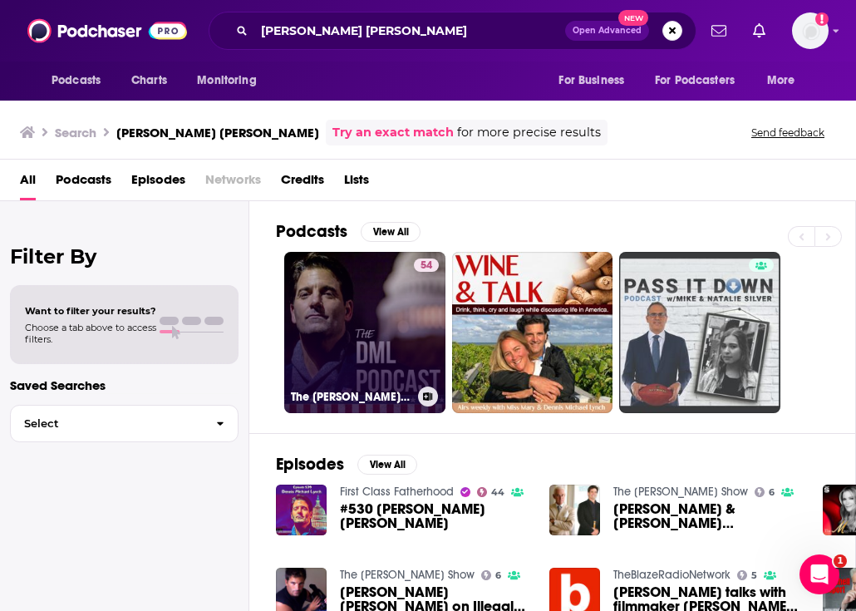  Describe the element at coordinates (310, 464) in the screenshot. I see `h2: Episodes` at that location.